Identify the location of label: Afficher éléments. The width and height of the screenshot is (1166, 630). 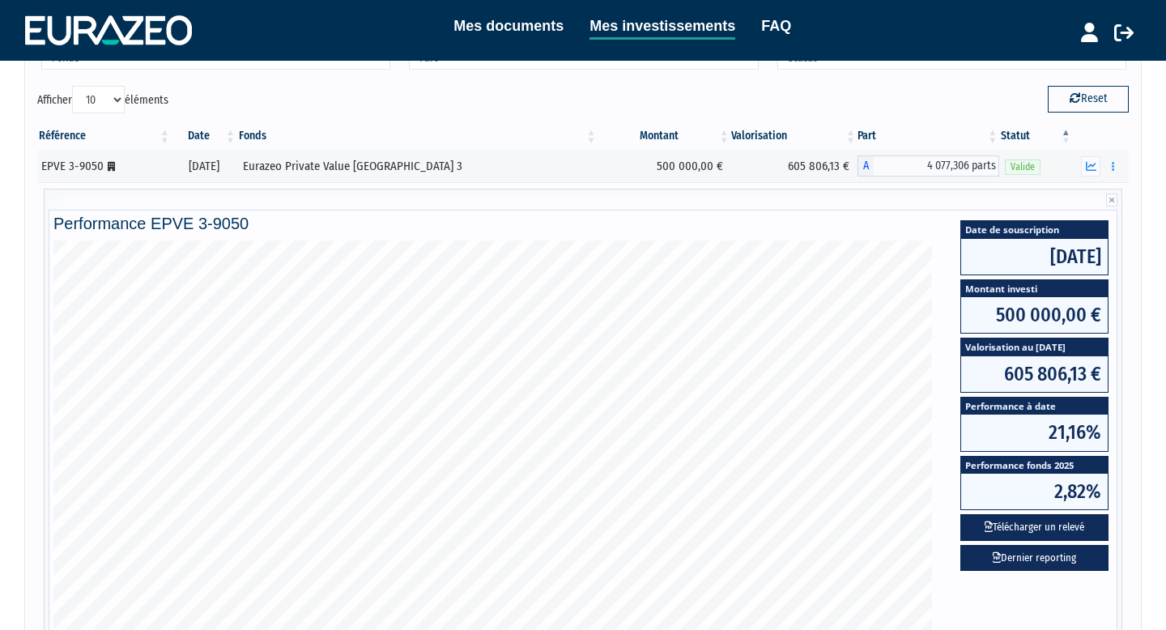
(103, 100).